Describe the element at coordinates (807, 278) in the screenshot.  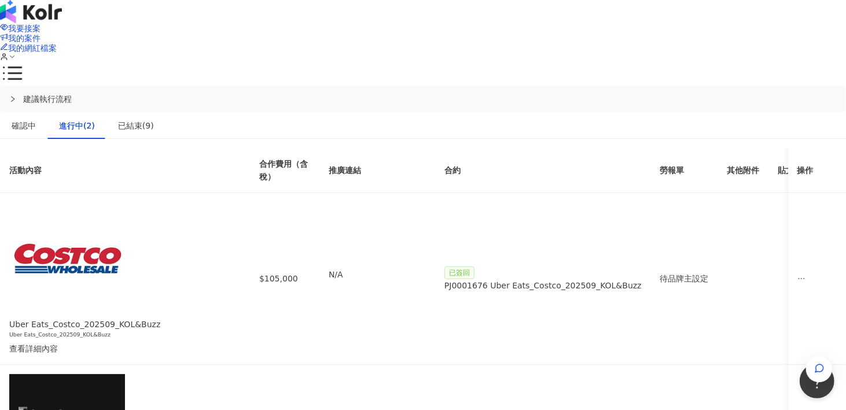
I see `button: 回報貼文` at that location.